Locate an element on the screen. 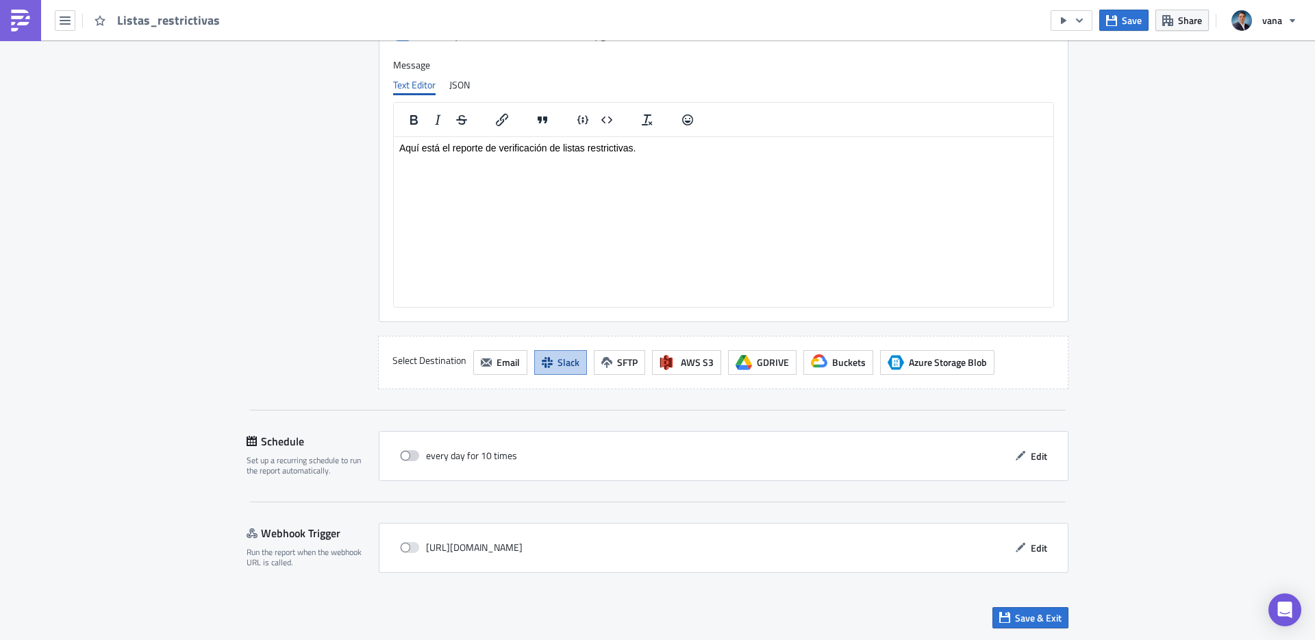 The image size is (1315, 640). span: Save & Exit is located at coordinates (1038, 617).